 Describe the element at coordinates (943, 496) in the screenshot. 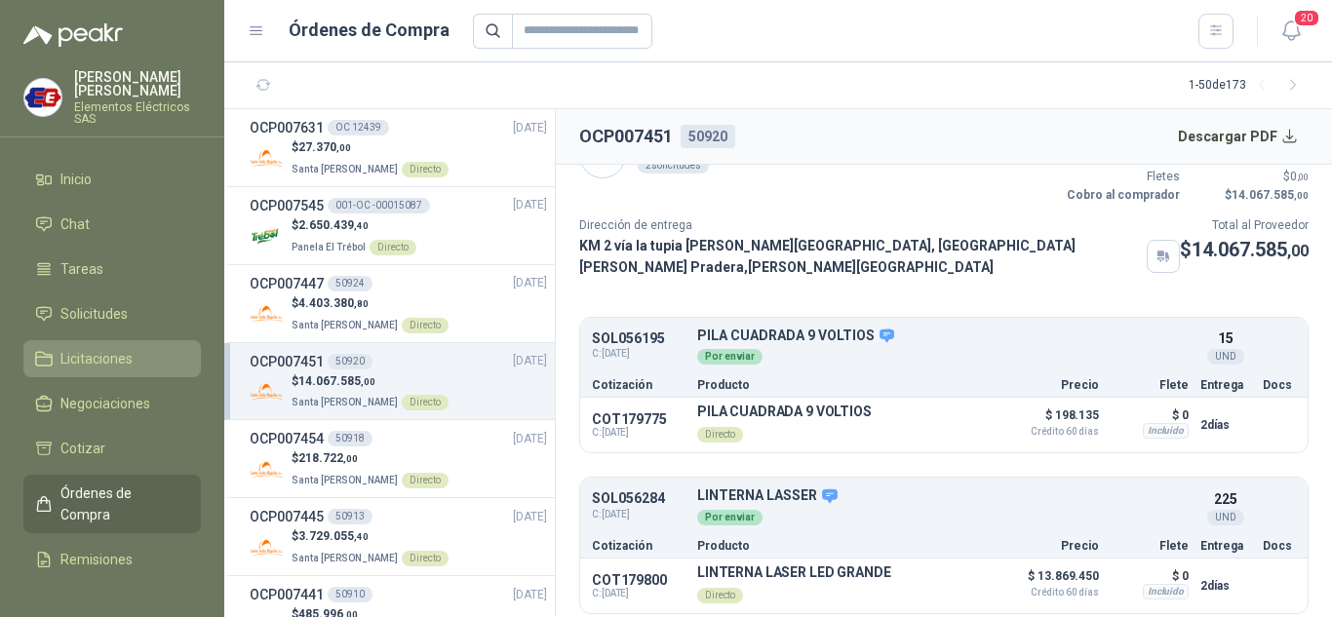

I see `p: LINTERNA LASSER` at that location.